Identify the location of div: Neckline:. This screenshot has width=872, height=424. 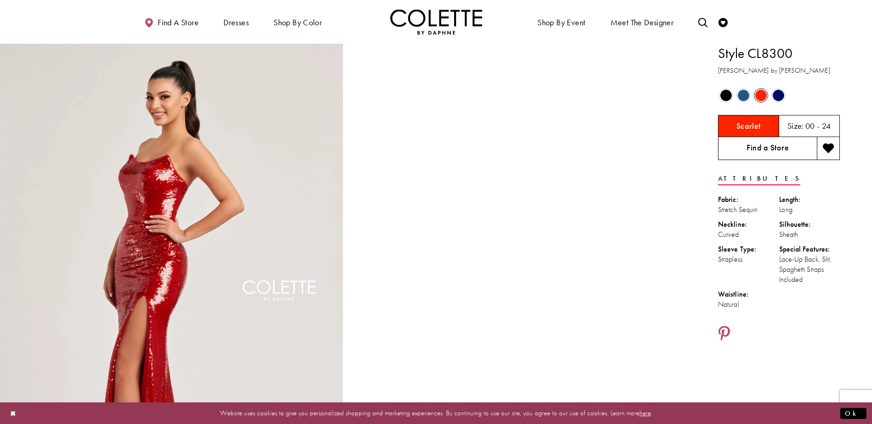
(748, 224).